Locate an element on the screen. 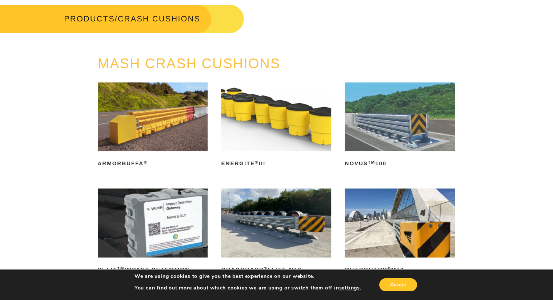  a: NOVUSTM100 is located at coordinates (399, 126).